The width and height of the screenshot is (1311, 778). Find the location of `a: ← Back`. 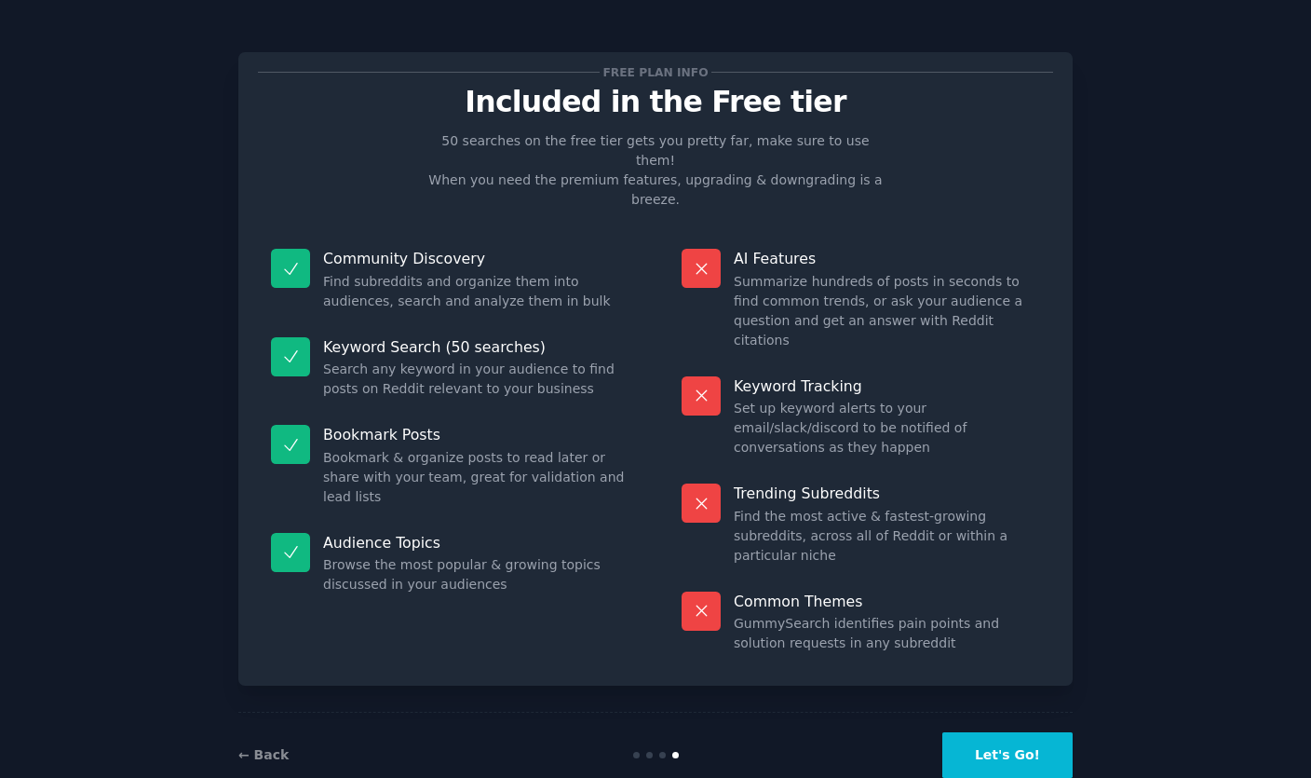

a: ← Back is located at coordinates (264, 754).